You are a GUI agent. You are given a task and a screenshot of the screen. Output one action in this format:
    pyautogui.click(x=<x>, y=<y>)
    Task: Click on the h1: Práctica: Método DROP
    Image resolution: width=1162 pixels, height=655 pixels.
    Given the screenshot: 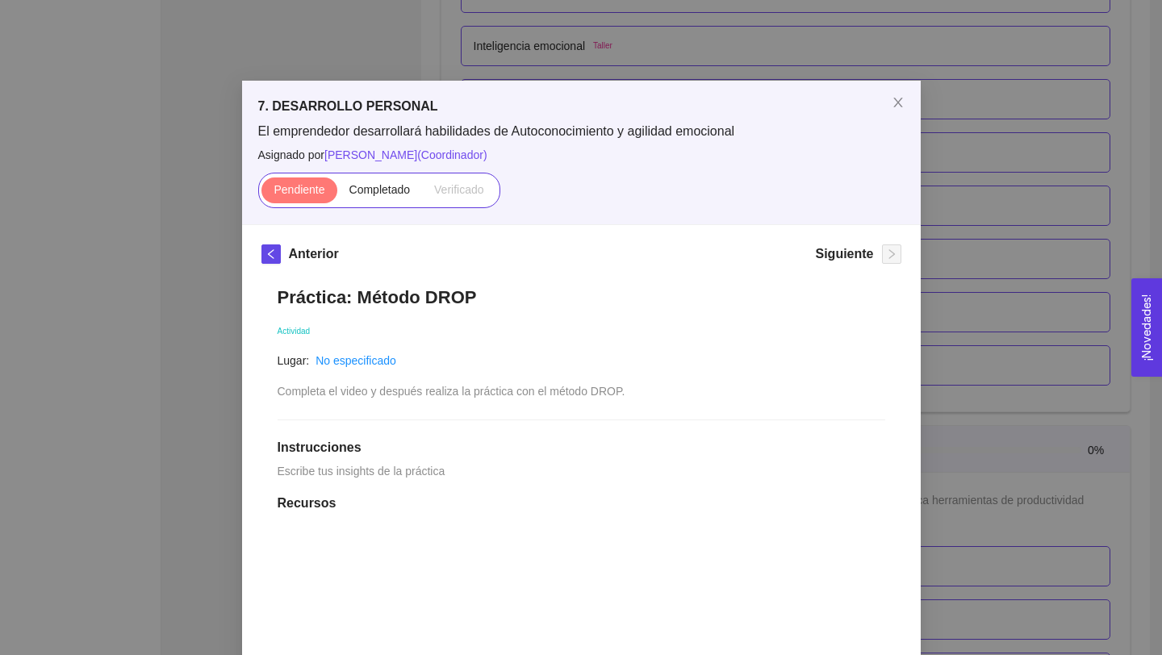 What is the action you would take?
    pyautogui.click(x=581, y=297)
    